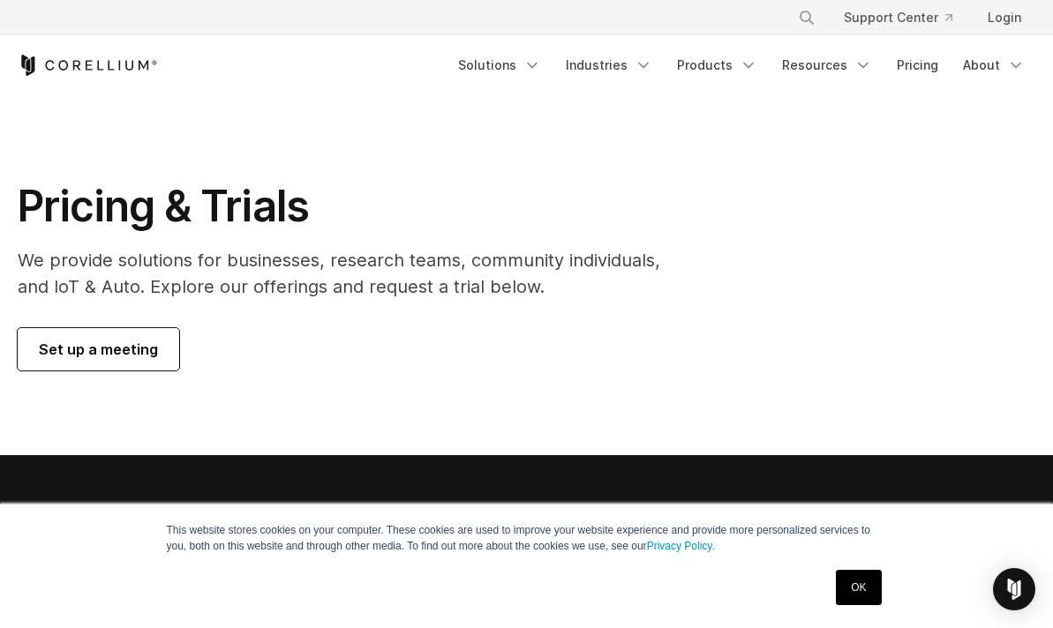  What do you see at coordinates (98, 349) in the screenshot?
I see `span: Set up a meeting` at bounding box center [98, 349].